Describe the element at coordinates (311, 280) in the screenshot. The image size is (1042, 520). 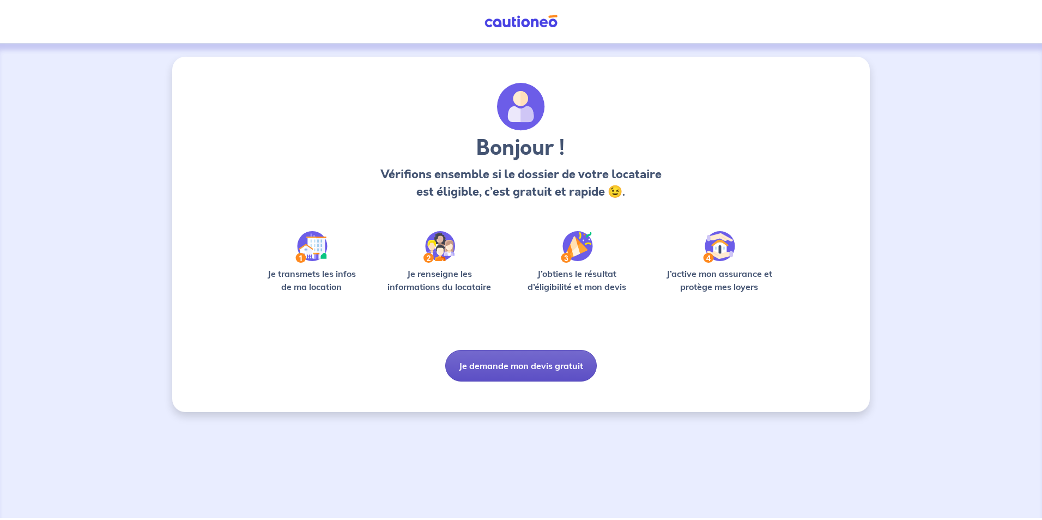
I see `p: Je transmets les infos de ma location` at that location.